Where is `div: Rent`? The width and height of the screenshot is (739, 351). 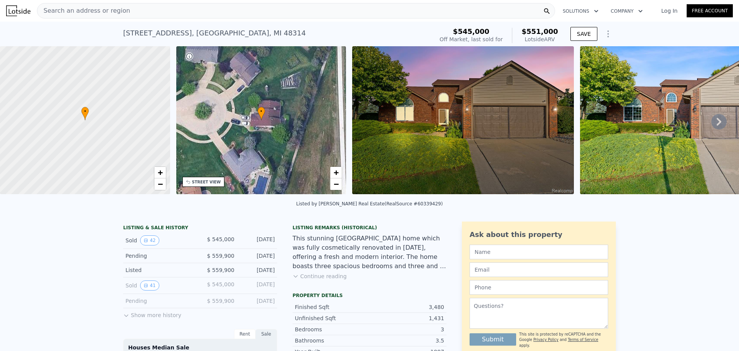 div: Rent is located at coordinates (245, 334).